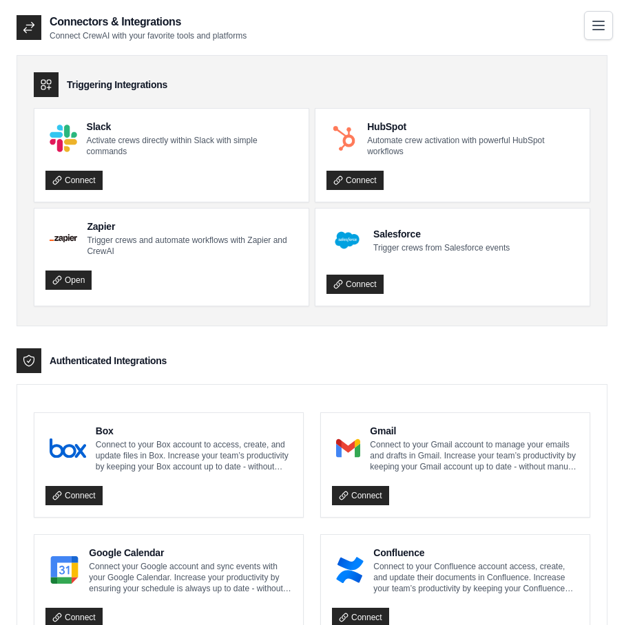 Image resolution: width=624 pixels, height=625 pixels. What do you see at coordinates (64, 570) in the screenshot?
I see `img: Google Calendar Logo` at bounding box center [64, 570].